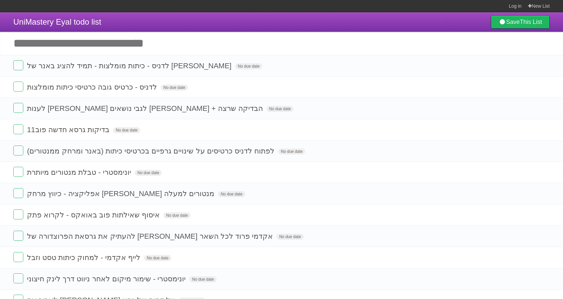 The width and height of the screenshot is (563, 299). What do you see at coordinates (85, 257) in the screenshot?
I see `span: לייף אקדמי - למחוק כיתות טסט וזבל` at bounding box center [85, 257].